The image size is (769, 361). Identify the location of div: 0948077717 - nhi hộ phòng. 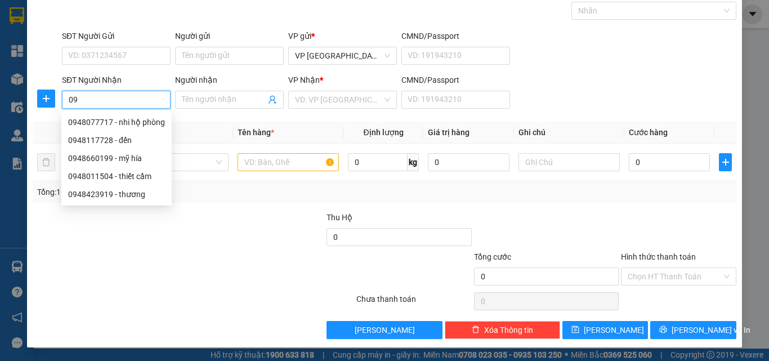
(117, 122).